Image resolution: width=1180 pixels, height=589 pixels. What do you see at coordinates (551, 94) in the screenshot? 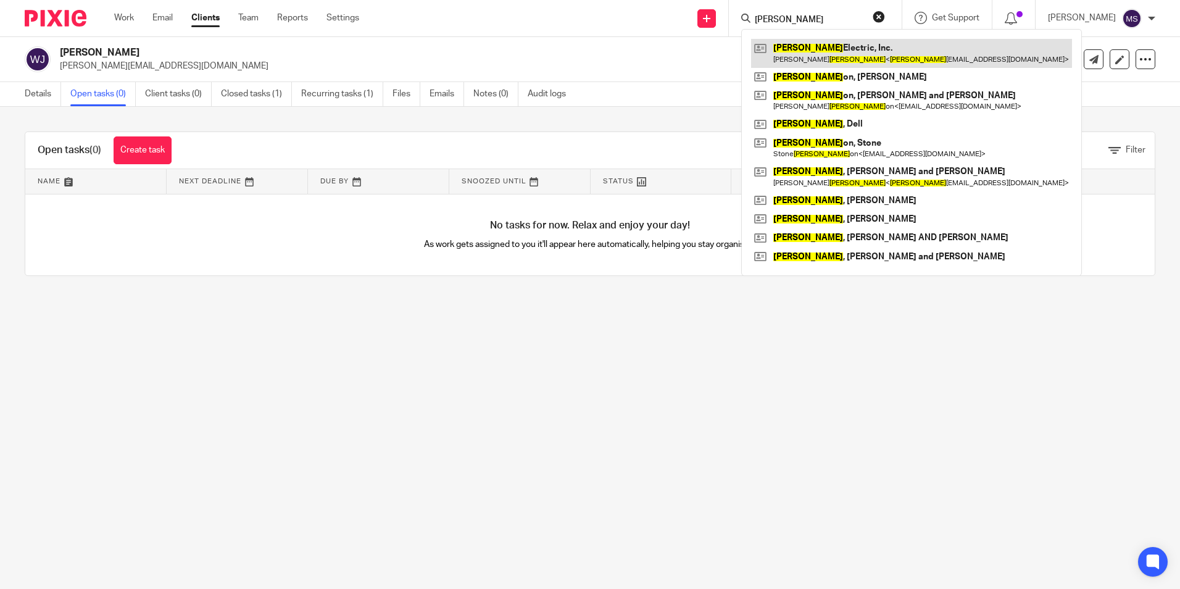
I see `a: Audit logs` at bounding box center [551, 94].